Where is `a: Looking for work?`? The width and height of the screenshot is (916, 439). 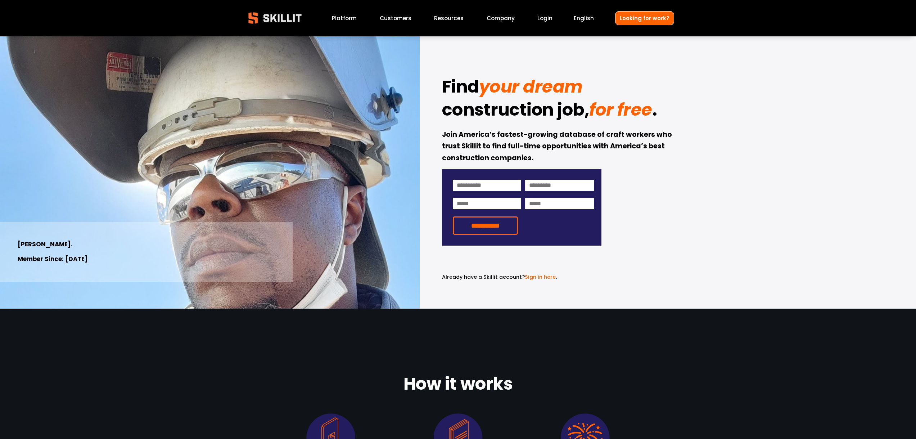 a: Looking for work? is located at coordinates (644, 18).